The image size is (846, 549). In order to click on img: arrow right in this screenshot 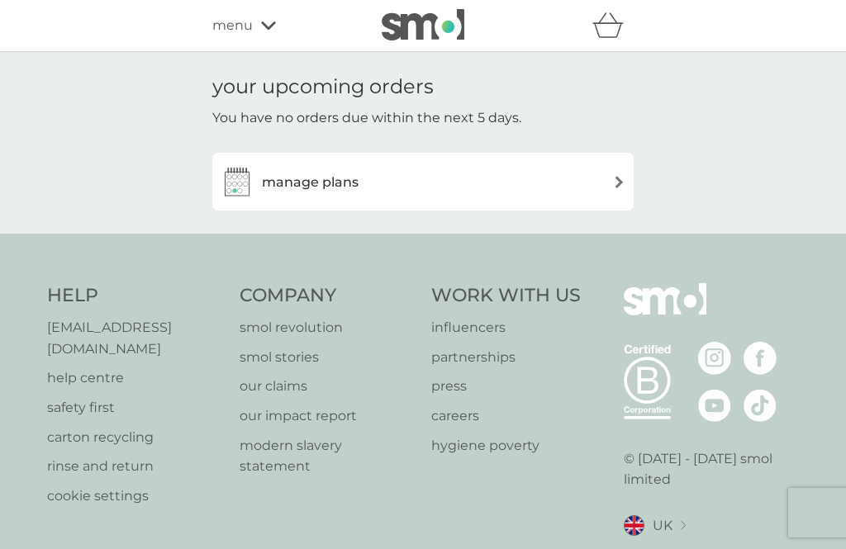, I will do `click(619, 182)`.